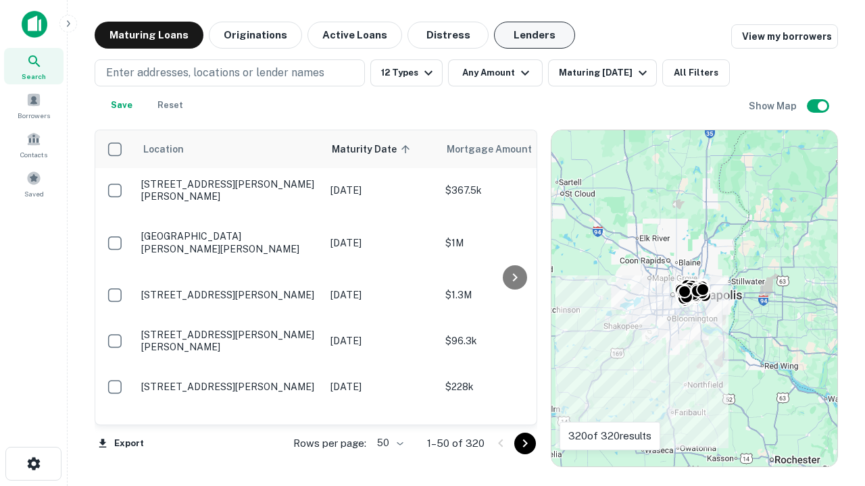 The width and height of the screenshot is (865, 486). What do you see at coordinates (122, 105) in the screenshot?
I see `button: Save your search to get updates of matches that match your search criteria.` at bounding box center [122, 105].